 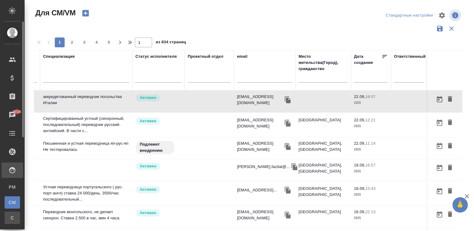 I want to click on p: Письменная и устная переводчица яп-рус-яп Не тестировалась, so click(x=86, y=147).